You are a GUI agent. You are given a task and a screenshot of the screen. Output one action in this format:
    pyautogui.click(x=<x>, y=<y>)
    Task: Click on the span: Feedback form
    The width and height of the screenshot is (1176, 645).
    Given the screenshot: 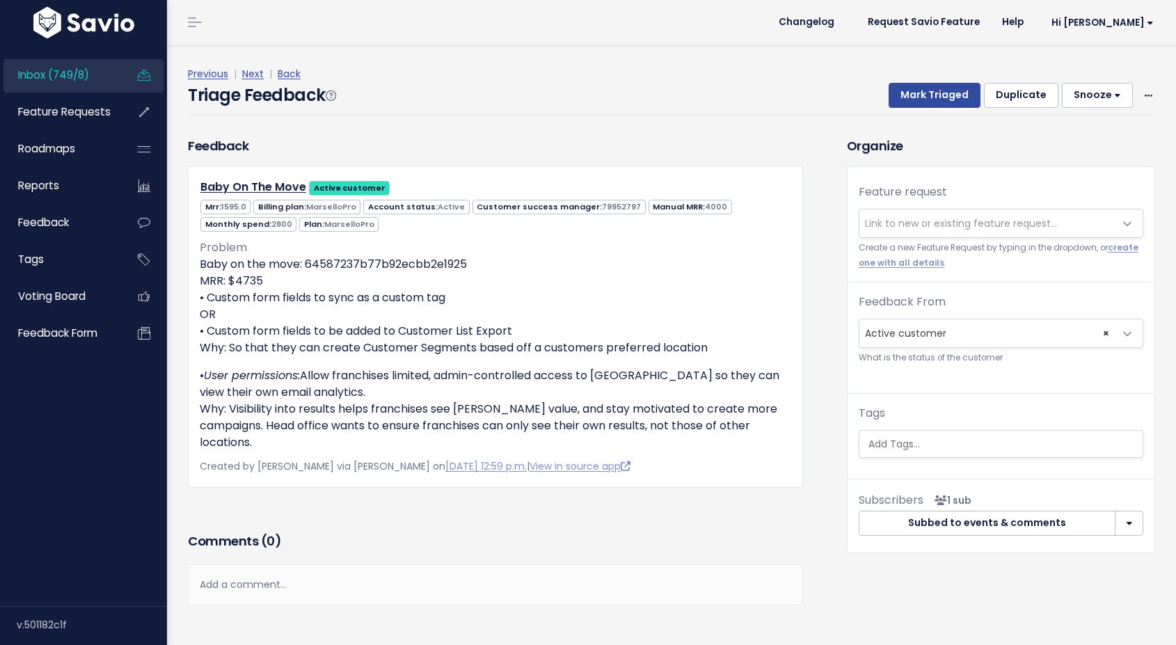 What is the action you would take?
    pyautogui.click(x=58, y=333)
    